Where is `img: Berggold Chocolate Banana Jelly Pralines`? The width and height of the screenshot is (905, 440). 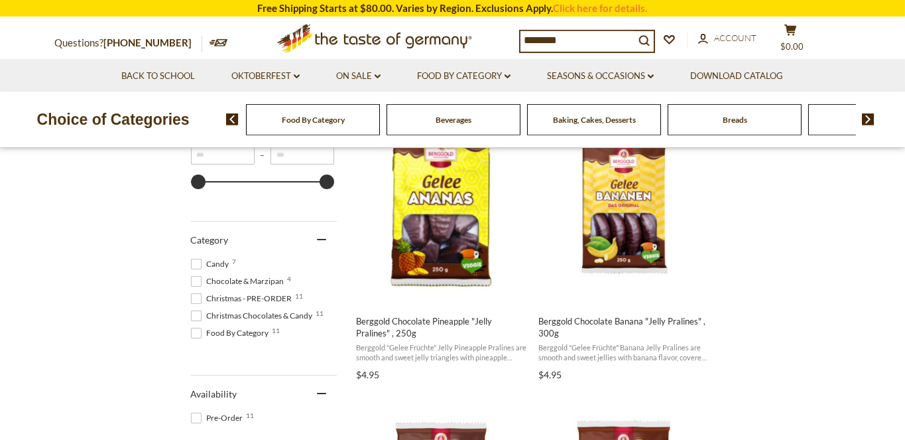 img: Berggold Chocolate Banana Jelly Pralines is located at coordinates (624, 205).